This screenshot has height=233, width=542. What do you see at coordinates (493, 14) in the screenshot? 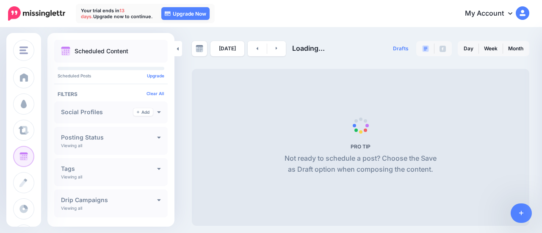
I see `a: My Account` at bounding box center [493, 14].